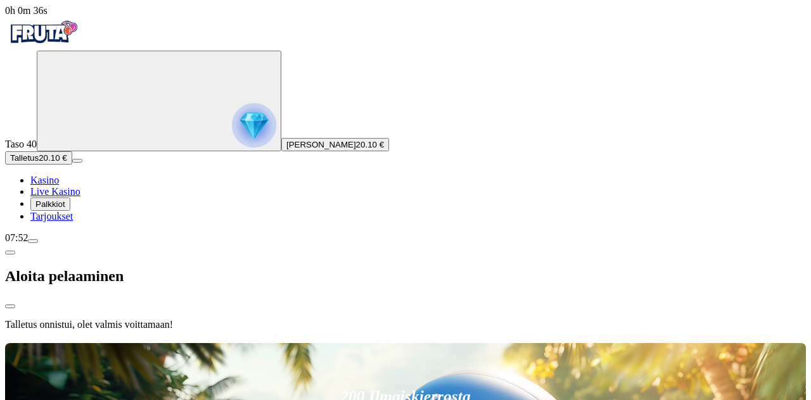  What do you see at coordinates (44, 180) in the screenshot?
I see `a: Kasino` at bounding box center [44, 180].